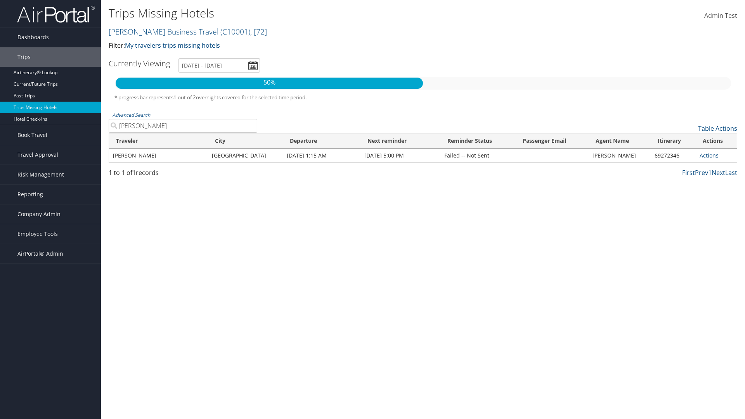 The width and height of the screenshot is (745, 419). What do you see at coordinates (158, 141) in the screenshot?
I see `th: Traveler: activate to sort column ascending` at bounding box center [158, 141].